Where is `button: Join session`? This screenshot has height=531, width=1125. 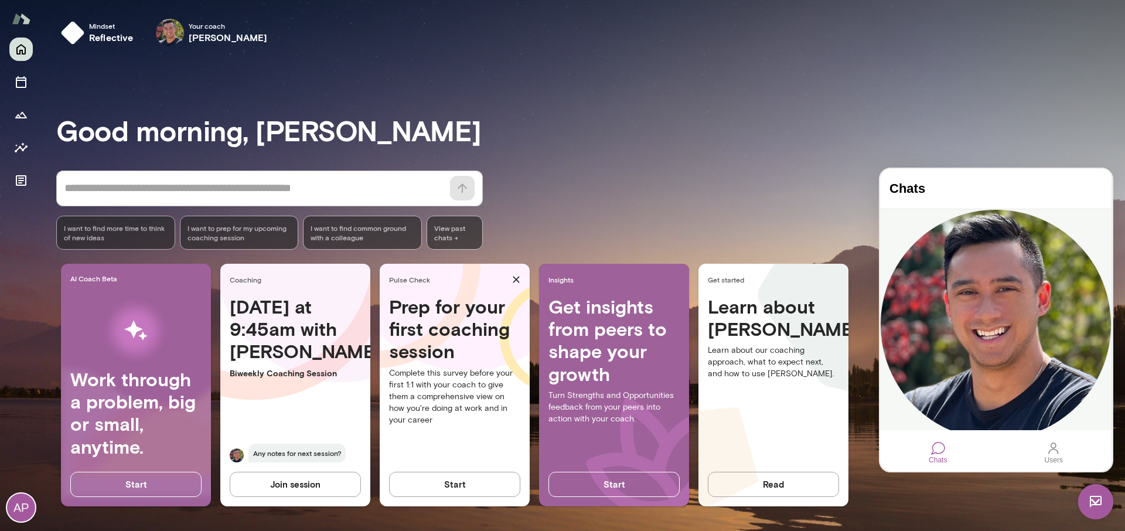
button: Join session is located at coordinates (295, 484).